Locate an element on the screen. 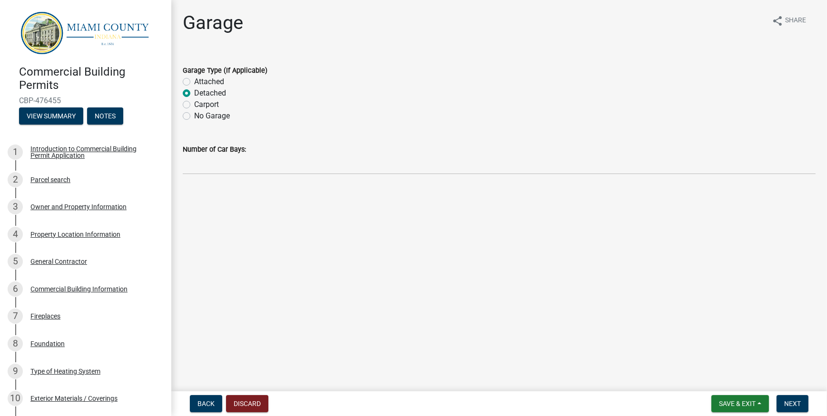 The width and height of the screenshot is (827, 416). div: 10 is located at coordinates (15, 399).